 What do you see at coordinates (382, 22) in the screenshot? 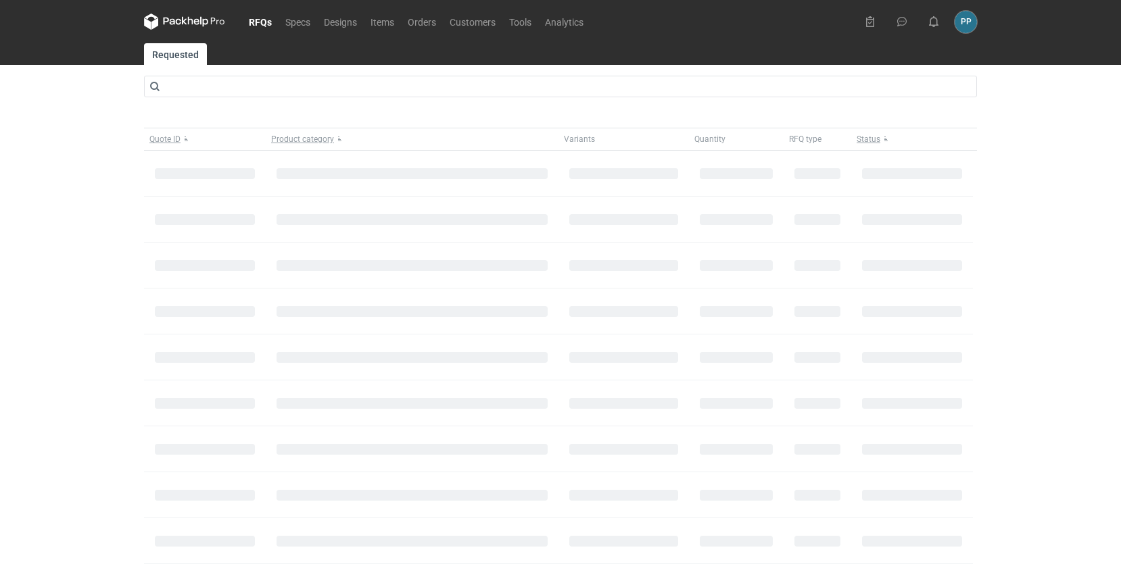
I see `a: Items` at bounding box center [382, 22].